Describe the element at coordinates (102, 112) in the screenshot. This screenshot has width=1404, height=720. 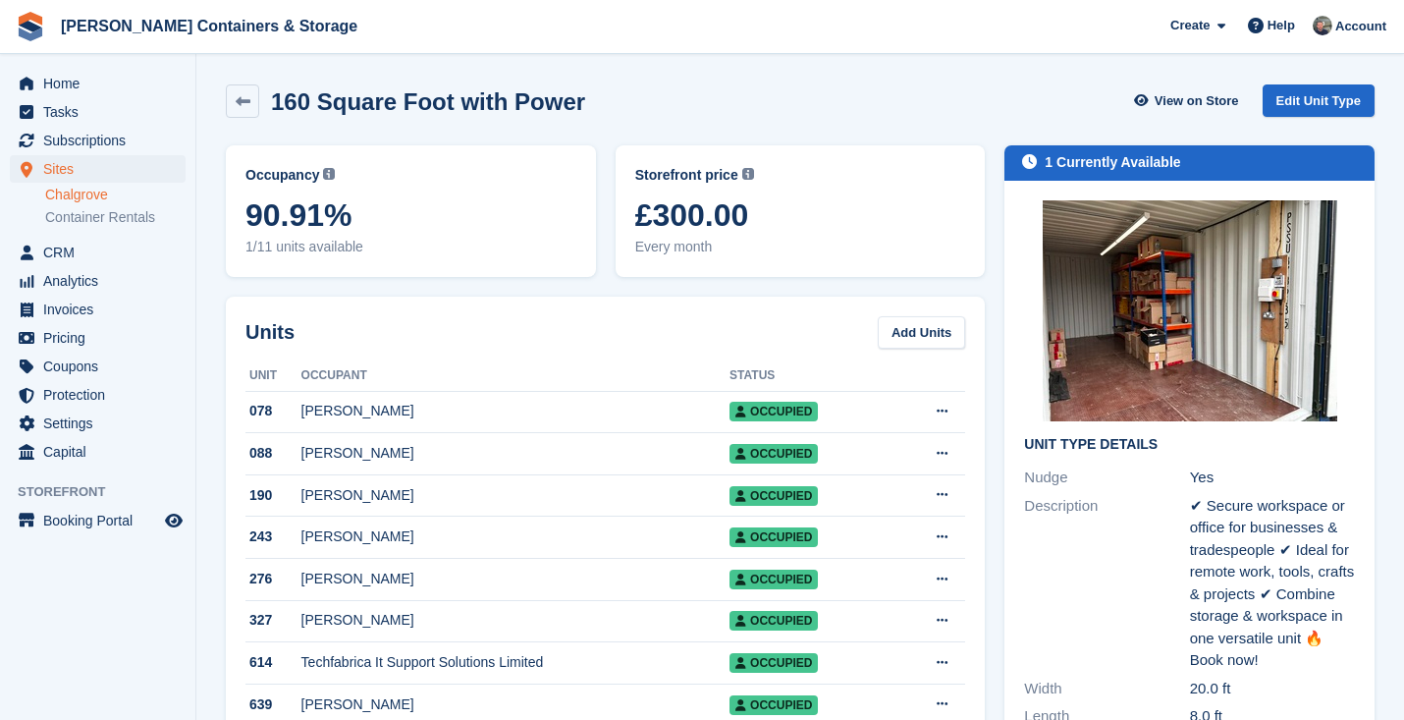
I see `span: Tasks` at that location.